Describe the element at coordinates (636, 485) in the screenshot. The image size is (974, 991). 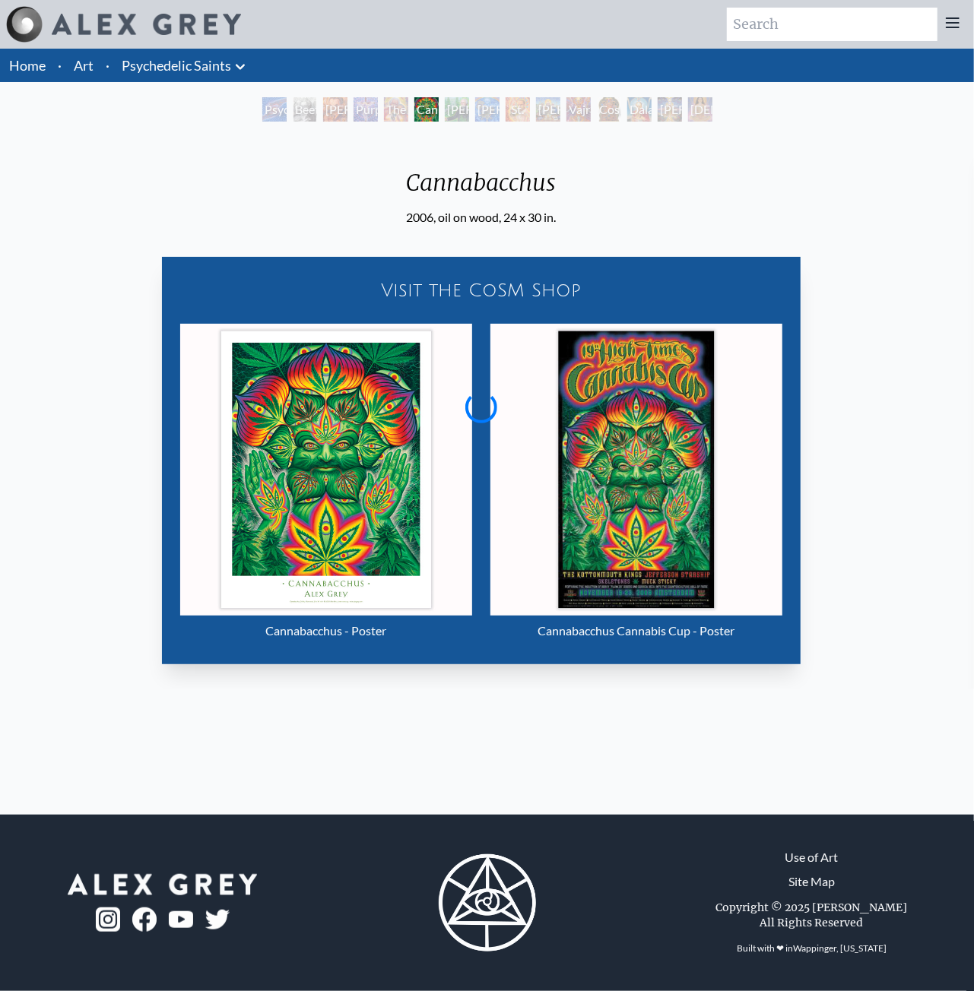
I see `a: Cannabacchus Cannabis Cup - Poster` at that location.